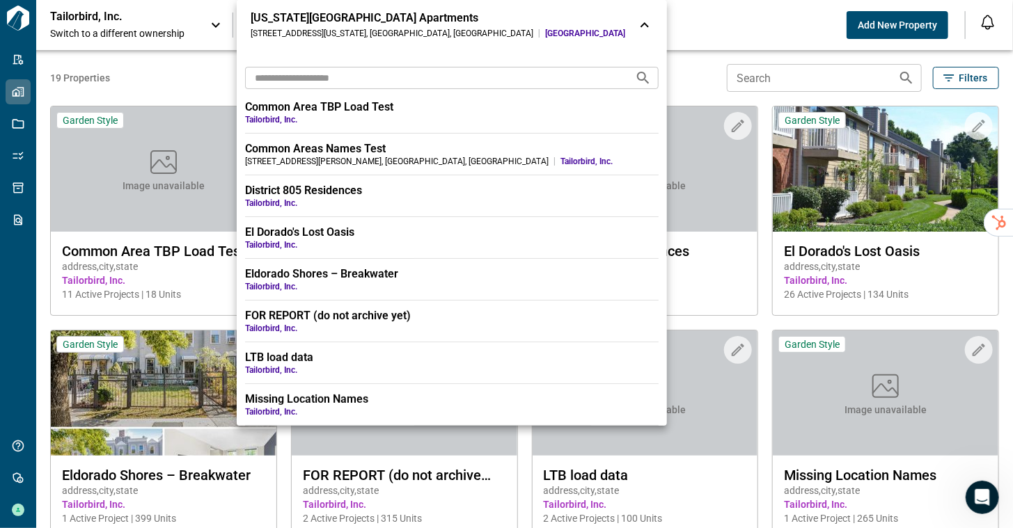 This screenshot has height=528, width=1013. I want to click on div: District 805 Residences, so click(452, 191).